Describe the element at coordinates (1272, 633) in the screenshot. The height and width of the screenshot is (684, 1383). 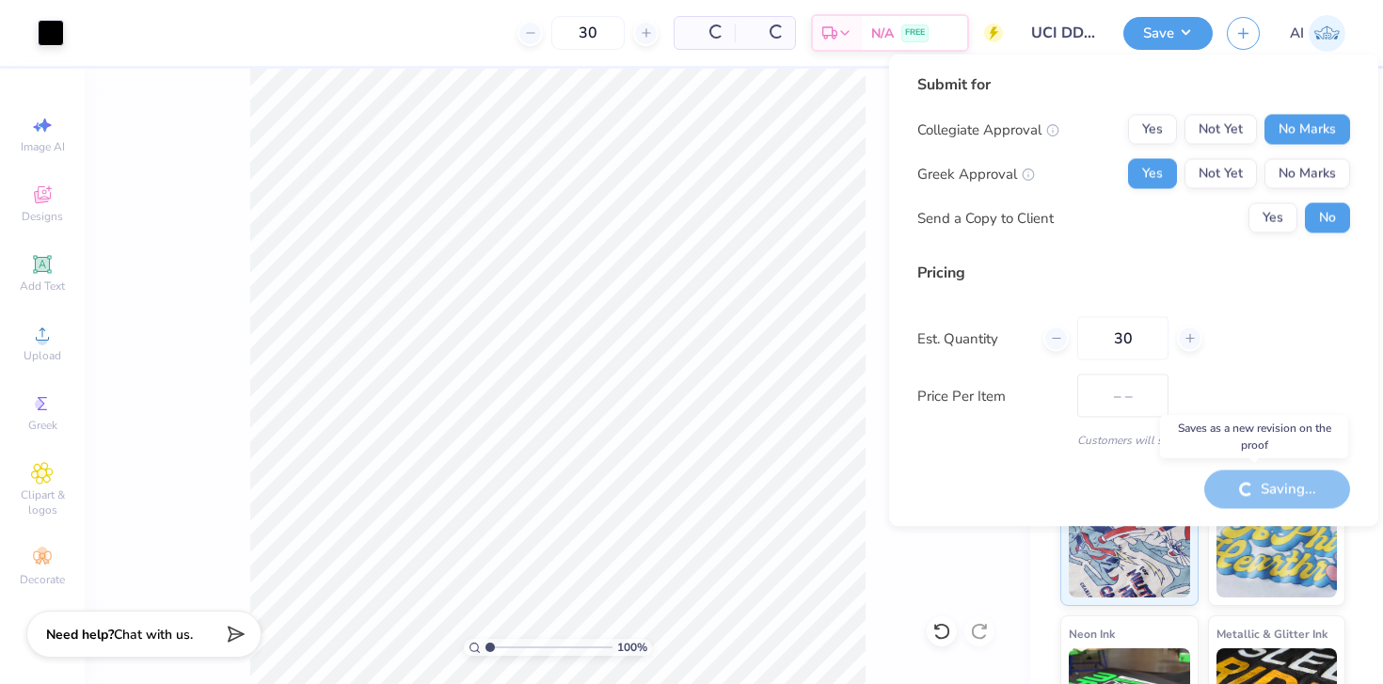
I see `span: Metallic & Glitter Ink` at that location.